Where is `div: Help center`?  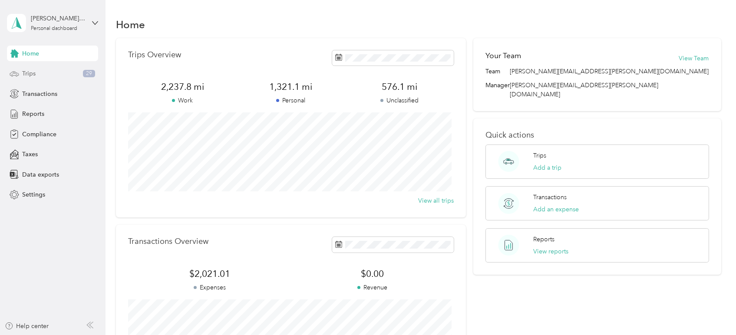 div: Help center is located at coordinates (27, 326).